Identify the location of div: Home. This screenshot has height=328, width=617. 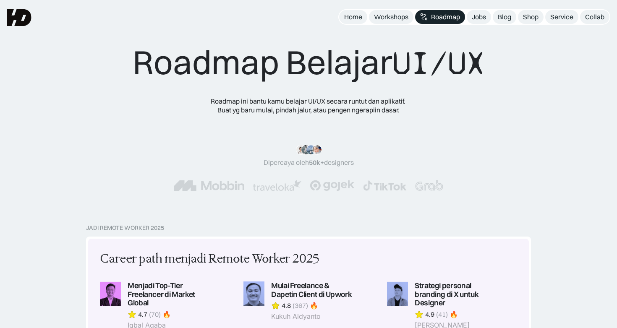
(353, 17).